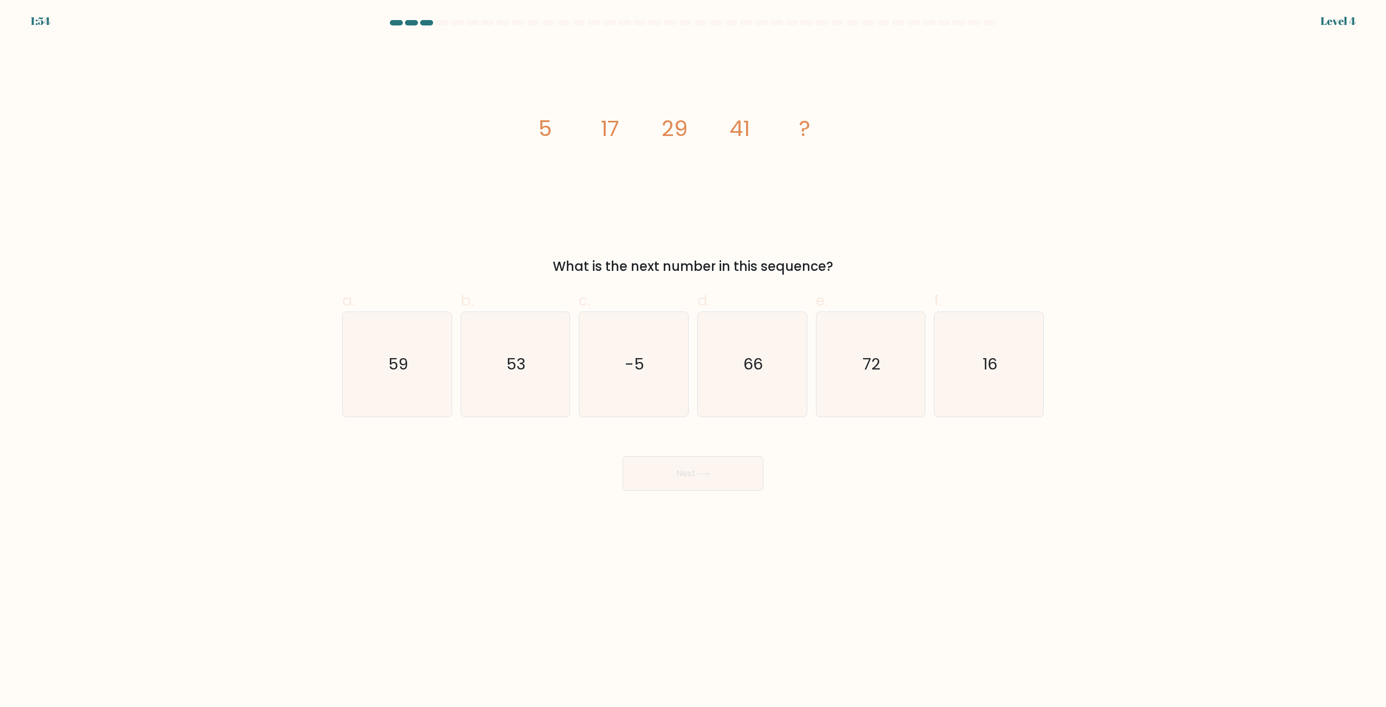 The height and width of the screenshot is (707, 1386). I want to click on text: 72, so click(871, 364).